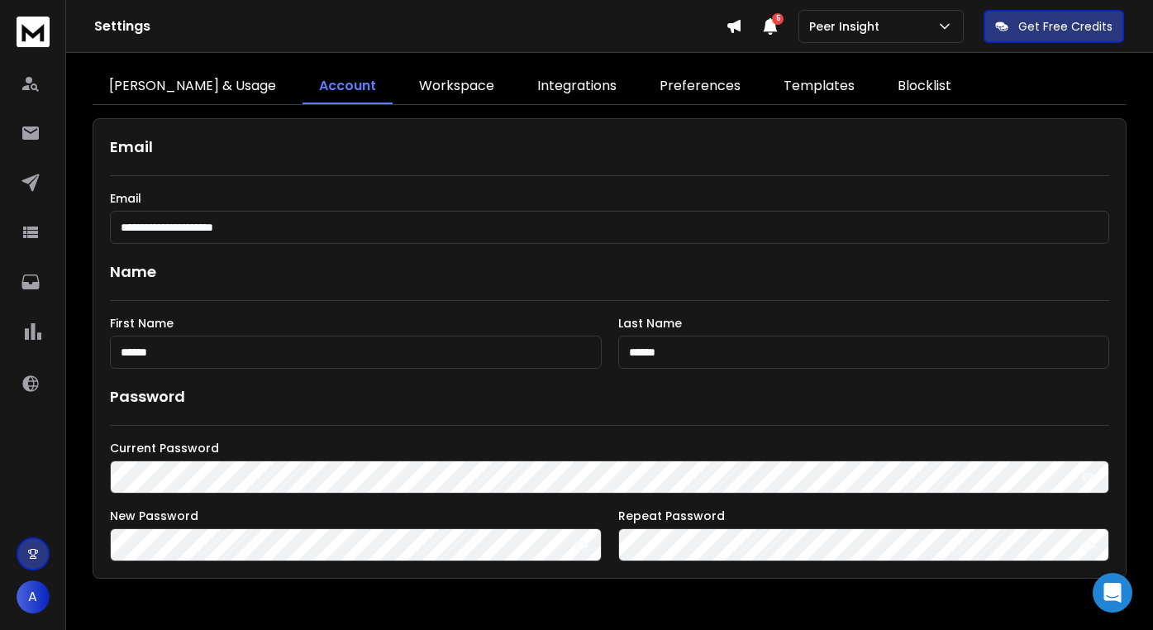 The image size is (1153, 630). I want to click on button: Get Free Credits, so click(1054, 26).